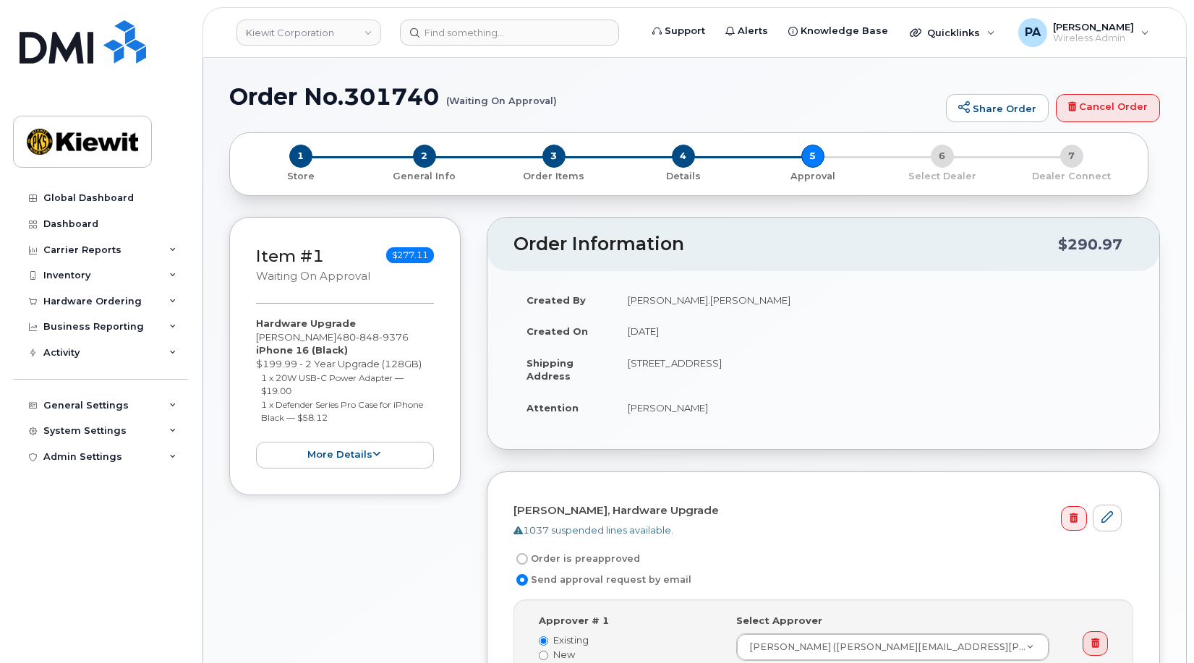 This screenshot has width=1194, height=663. I want to click on span: 9376, so click(394, 337).